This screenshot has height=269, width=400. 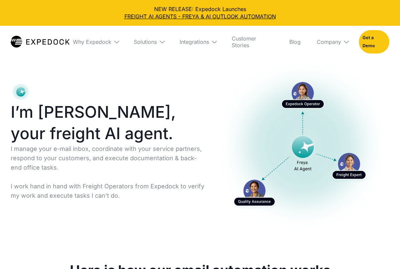 I want to click on a: Blog, so click(x=295, y=42).